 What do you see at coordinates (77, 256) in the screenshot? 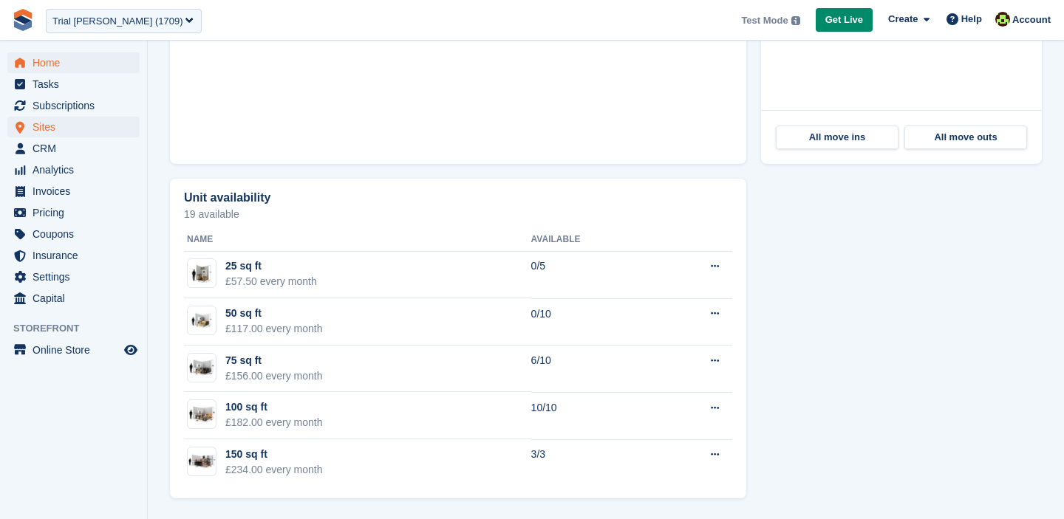
I see `span: Insurance` at bounding box center [77, 256].